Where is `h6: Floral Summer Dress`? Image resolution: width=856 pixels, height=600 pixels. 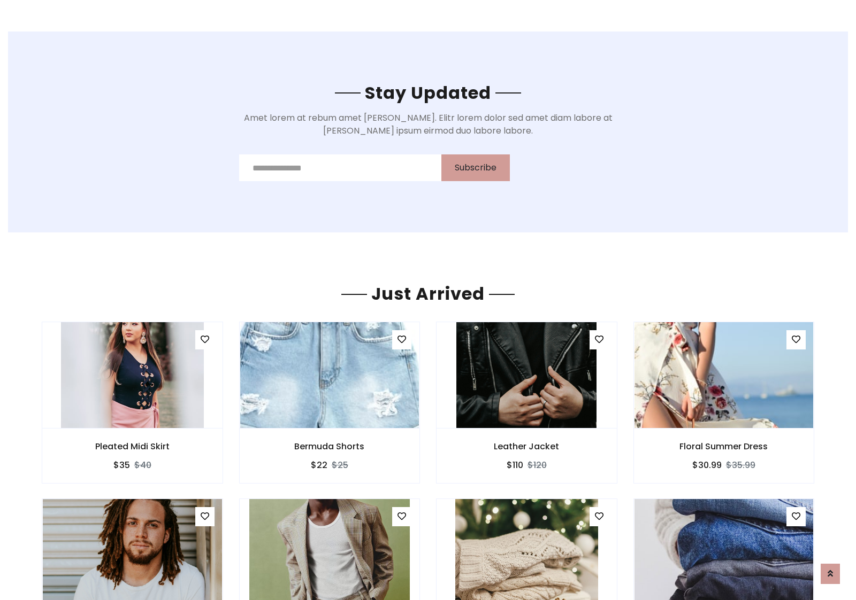 h6: Floral Summer Dress is located at coordinates (723, 446).